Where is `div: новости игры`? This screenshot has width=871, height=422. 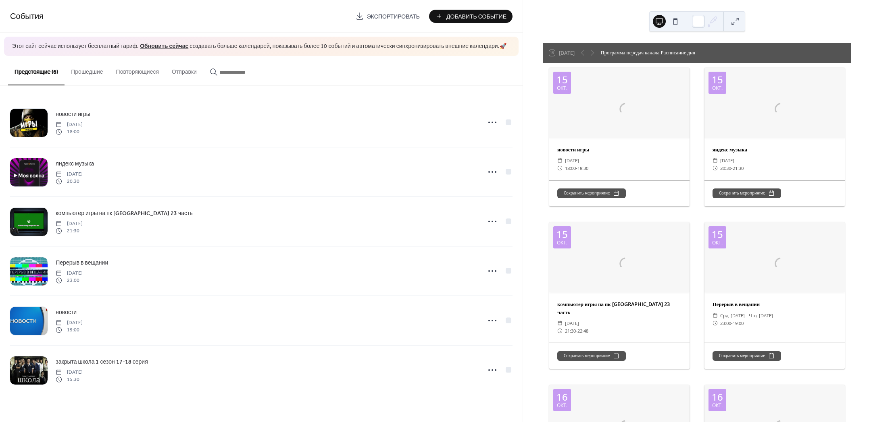 div: новости игры is located at coordinates (619, 150).